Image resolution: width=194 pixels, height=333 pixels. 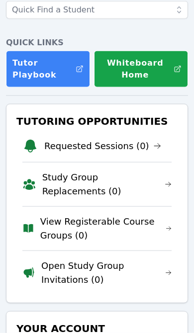 What do you see at coordinates (107, 184) in the screenshot?
I see `a: Study Group Replacements (0)` at bounding box center [107, 184].